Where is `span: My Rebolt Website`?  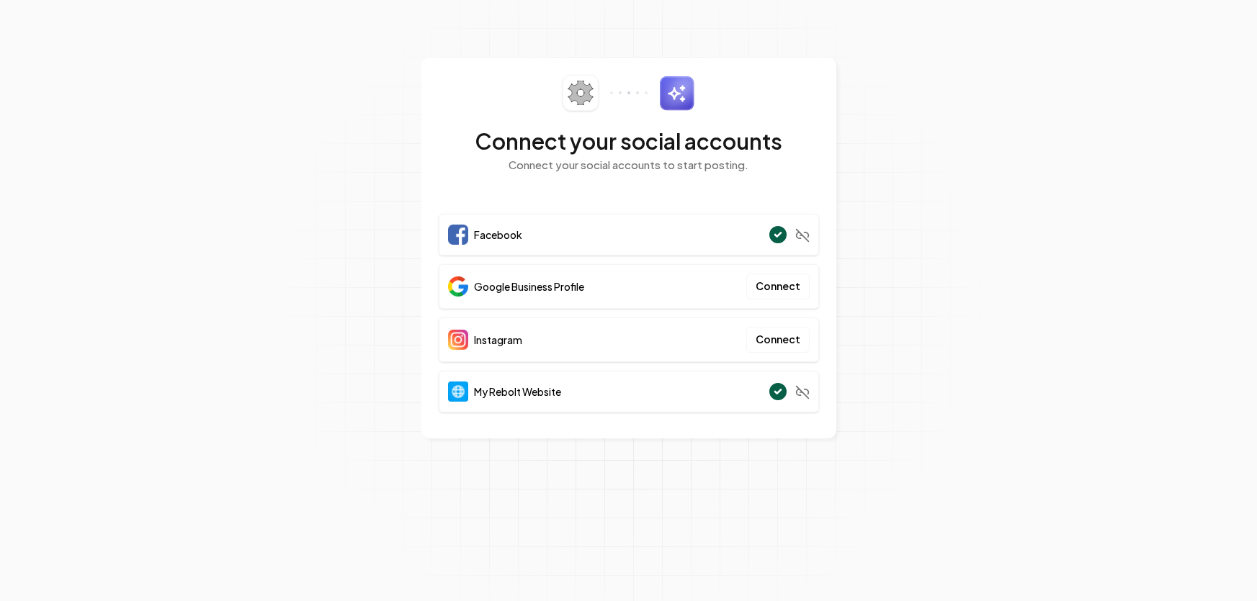
span: My Rebolt Website is located at coordinates (517, 392).